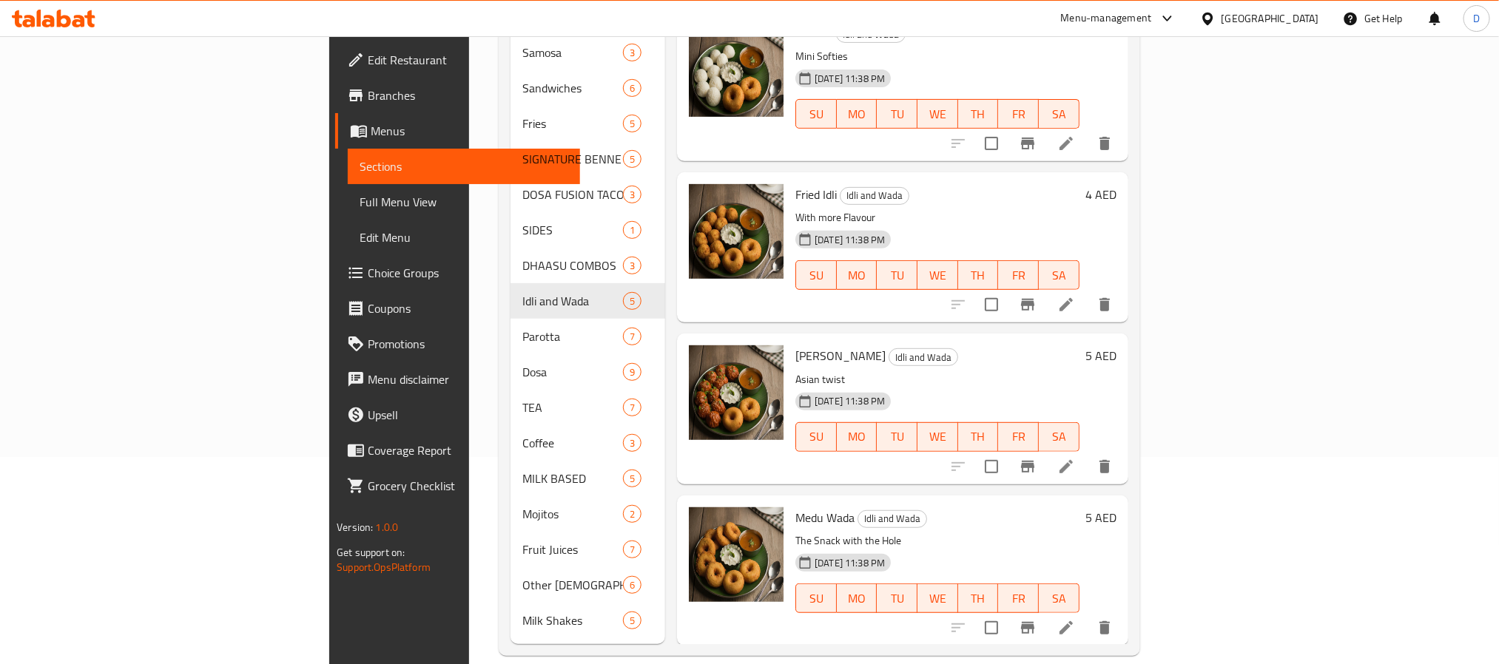 This screenshot has height=664, width=1499. What do you see at coordinates (354, 527) in the screenshot?
I see `span: Version:` at bounding box center [354, 527].